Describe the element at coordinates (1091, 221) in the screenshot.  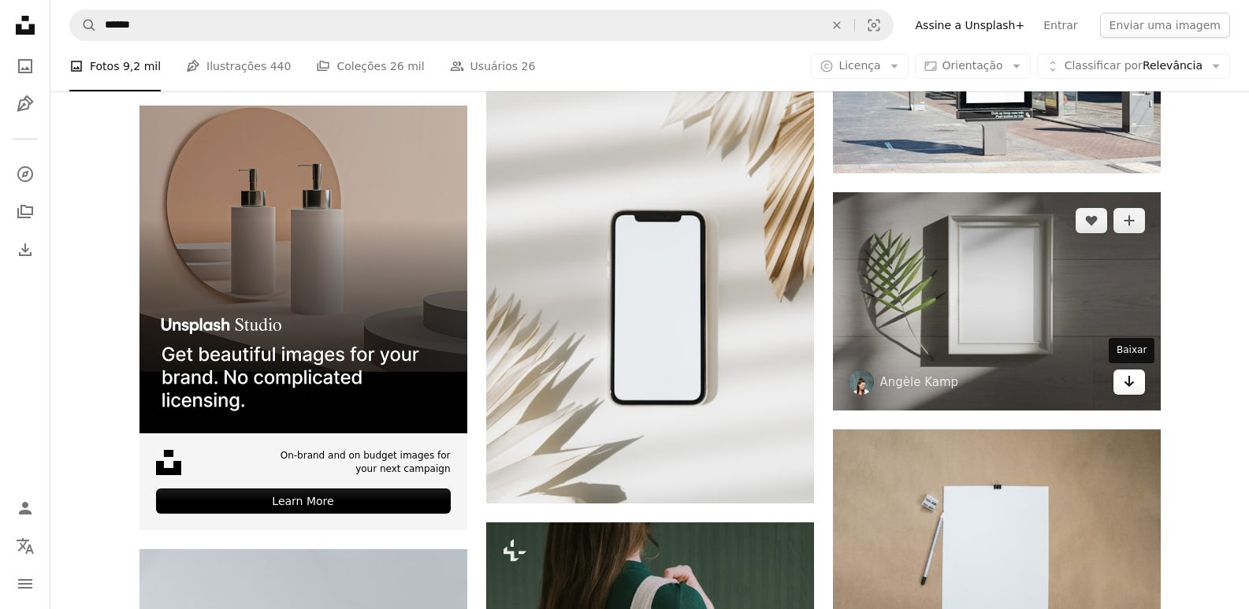
I see `button: Curtir` at that location.